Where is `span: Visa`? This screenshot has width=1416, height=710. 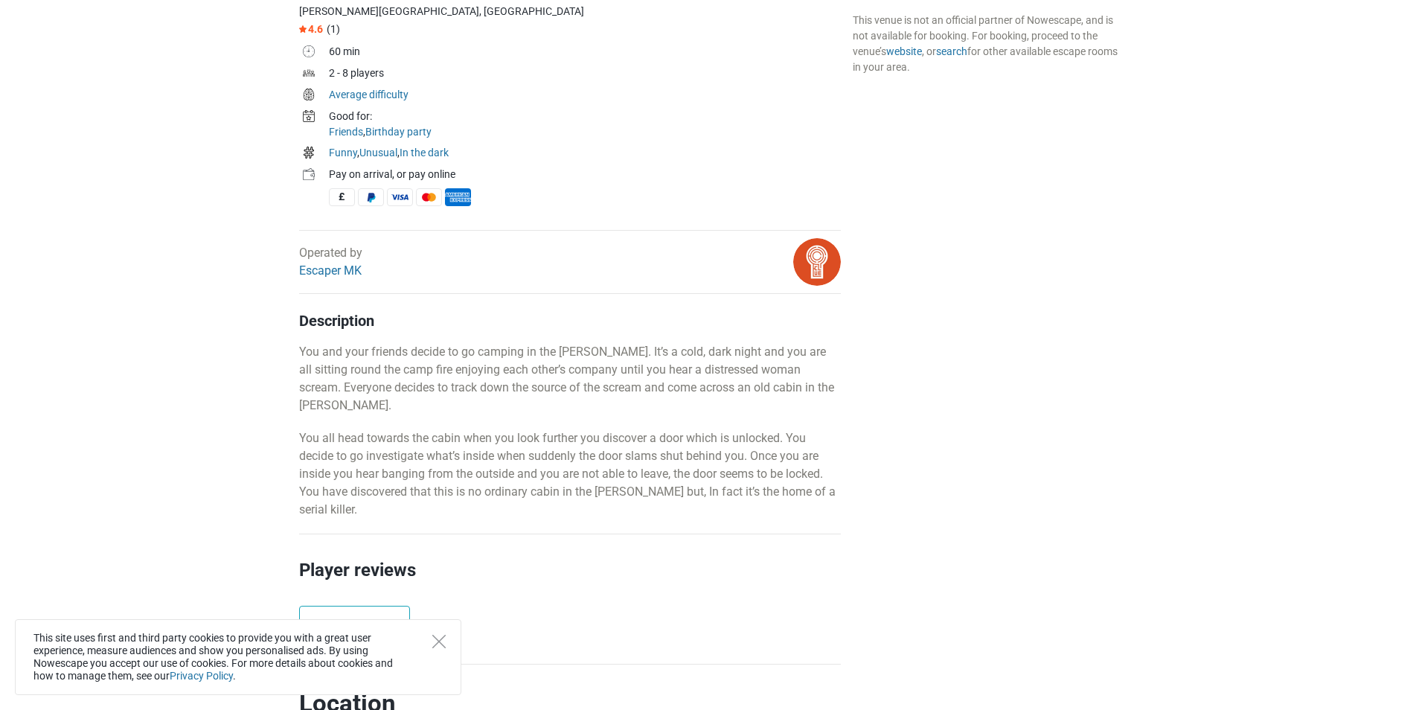
span: Visa is located at coordinates (400, 197).